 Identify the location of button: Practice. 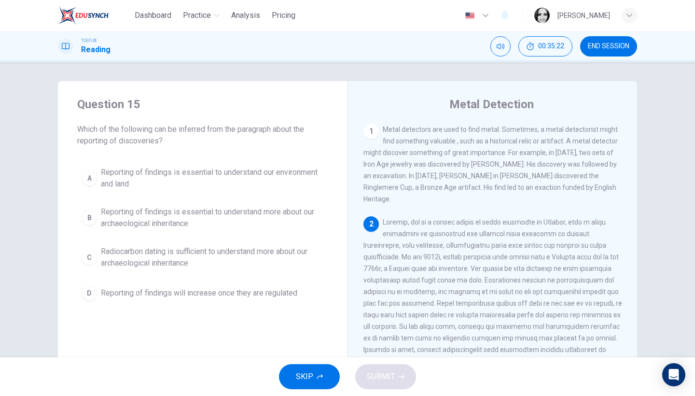
(201, 15).